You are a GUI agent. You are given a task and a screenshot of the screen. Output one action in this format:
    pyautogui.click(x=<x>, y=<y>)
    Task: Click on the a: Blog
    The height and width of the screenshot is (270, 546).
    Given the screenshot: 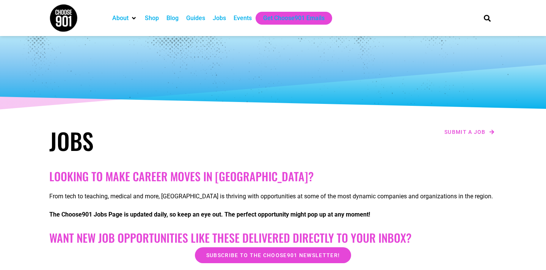 What is the action you would take?
    pyautogui.click(x=172, y=18)
    